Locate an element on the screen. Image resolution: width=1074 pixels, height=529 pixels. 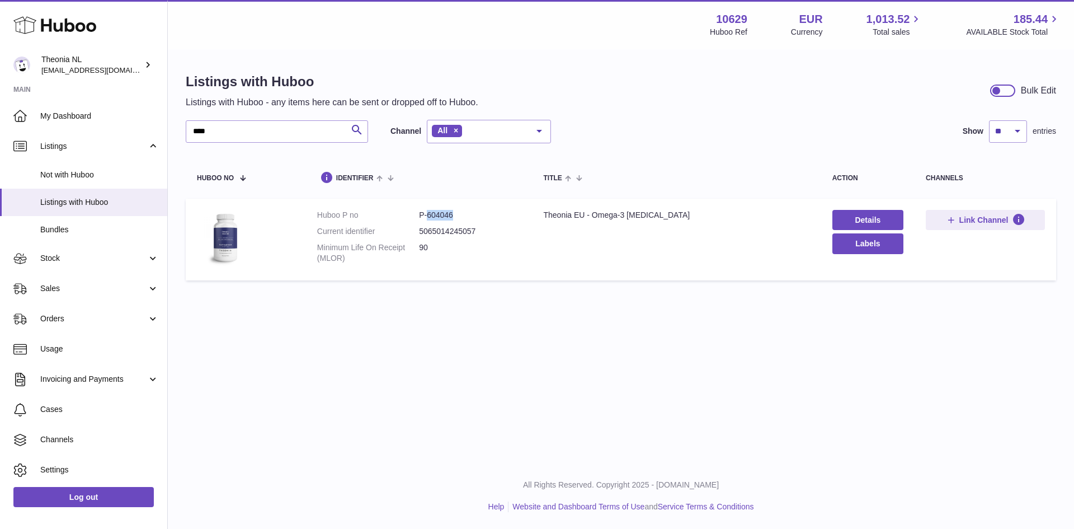
span: All is located at coordinates (442, 130).